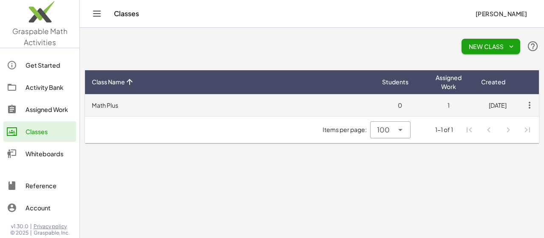  I want to click on a: Privacy policy, so click(51, 226).